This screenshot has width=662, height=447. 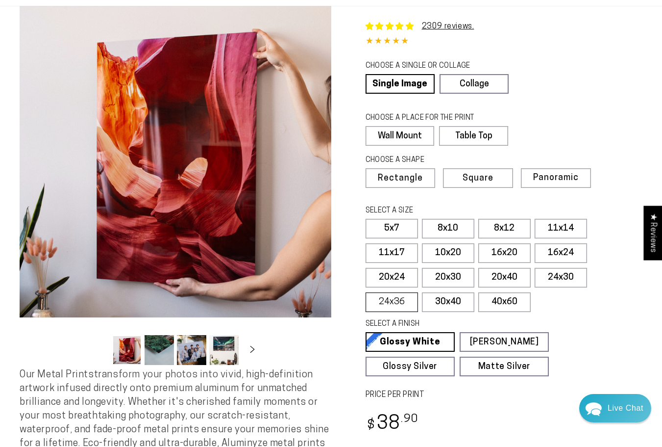 What do you see at coordinates (447, 211) in the screenshot?
I see `legend: SELECT A SIZE` at bounding box center [447, 211].